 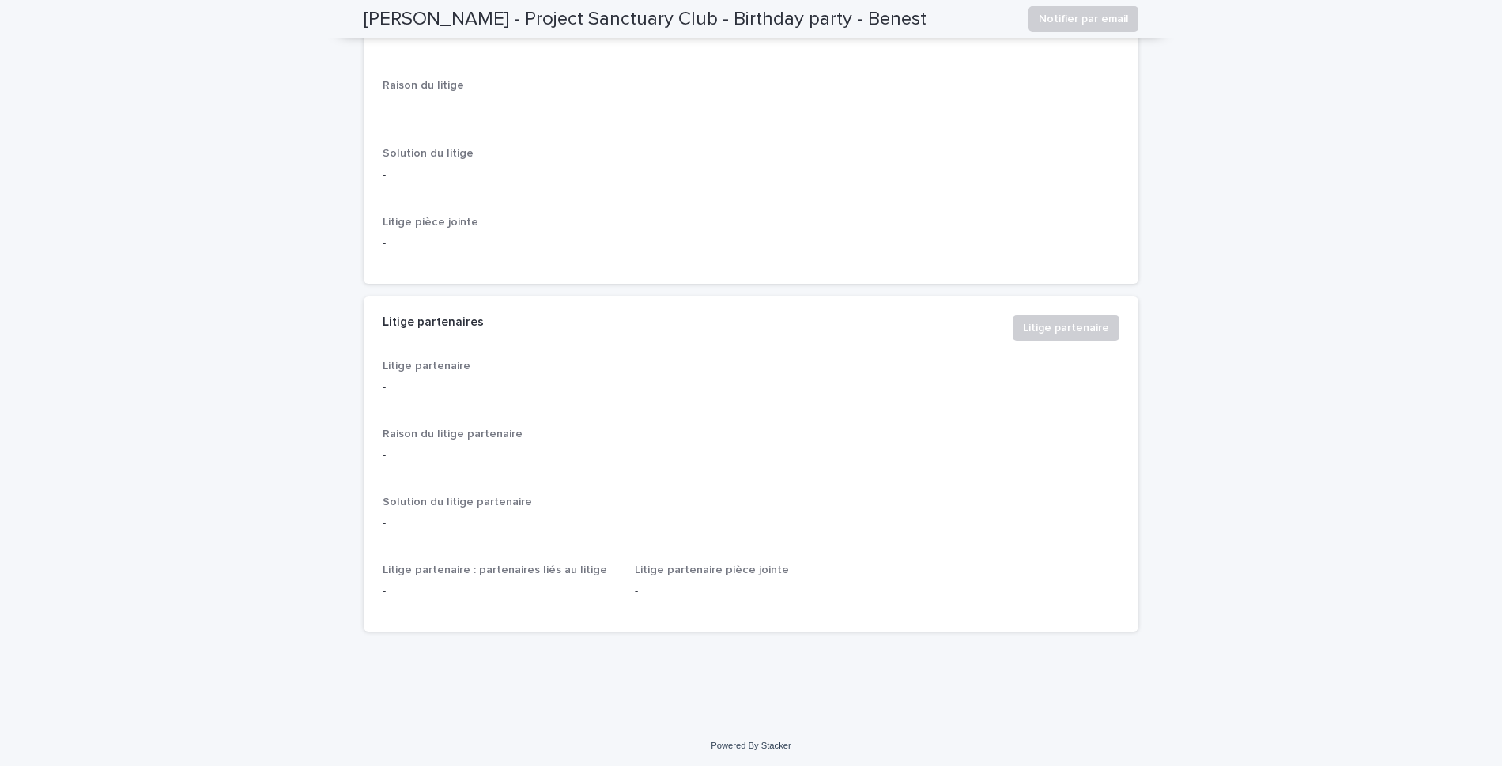 What do you see at coordinates (1066, 328) in the screenshot?
I see `button: Litige partenaire` at bounding box center [1066, 328].